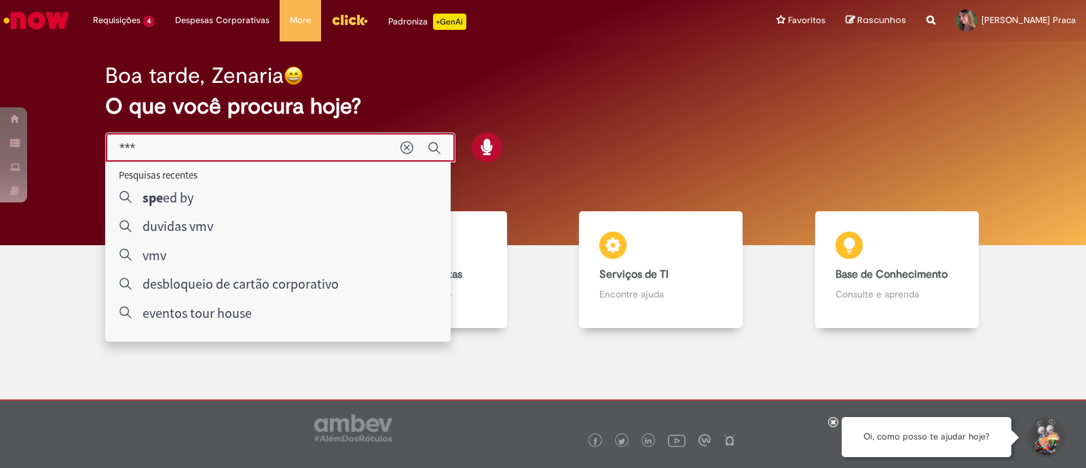 Image resolution: width=1086 pixels, height=468 pixels. Describe the element at coordinates (293, 75) in the screenshot. I see `img: happy-face.png` at that location.